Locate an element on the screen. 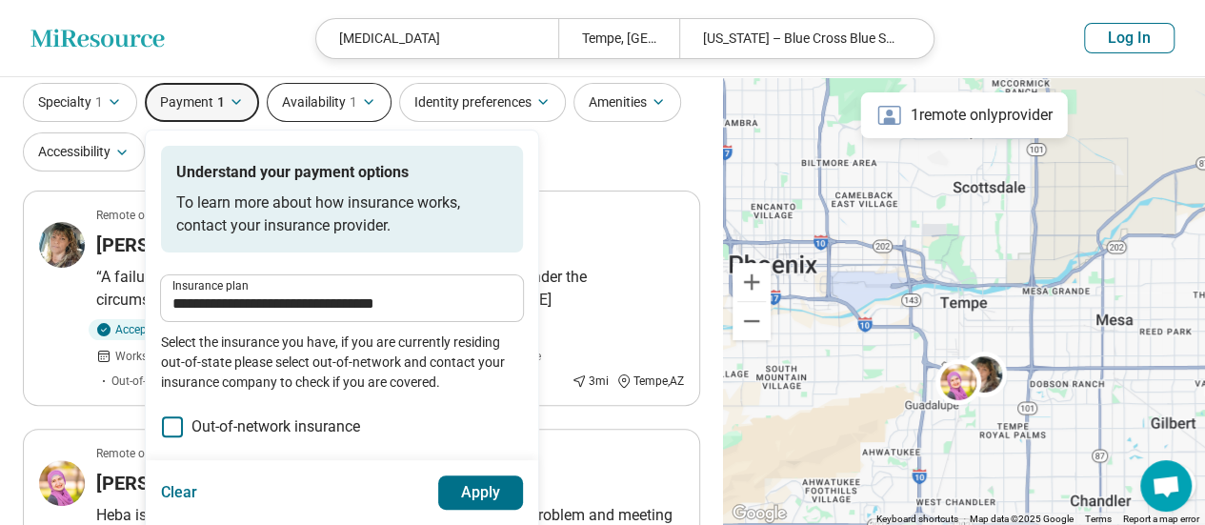  span: Out-of-pocket is located at coordinates (146, 381).